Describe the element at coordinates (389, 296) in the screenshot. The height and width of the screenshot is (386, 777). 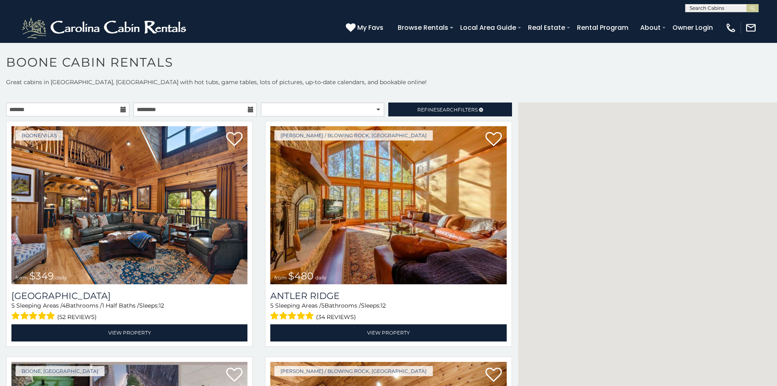
I see `a: Antler Ridge` at that location.